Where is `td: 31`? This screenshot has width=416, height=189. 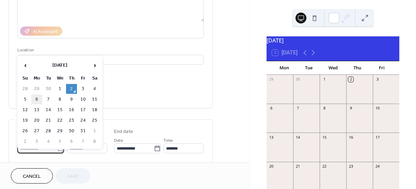
td: 31 is located at coordinates (83, 131).